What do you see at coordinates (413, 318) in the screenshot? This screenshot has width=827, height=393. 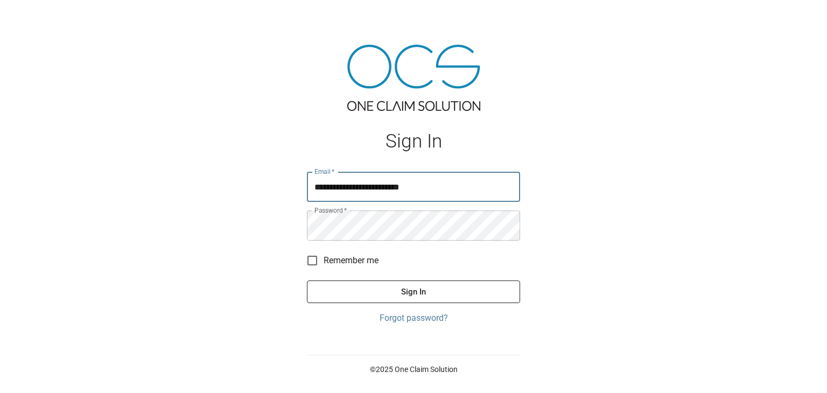 I see `a: Forgot password?` at bounding box center [413, 318].